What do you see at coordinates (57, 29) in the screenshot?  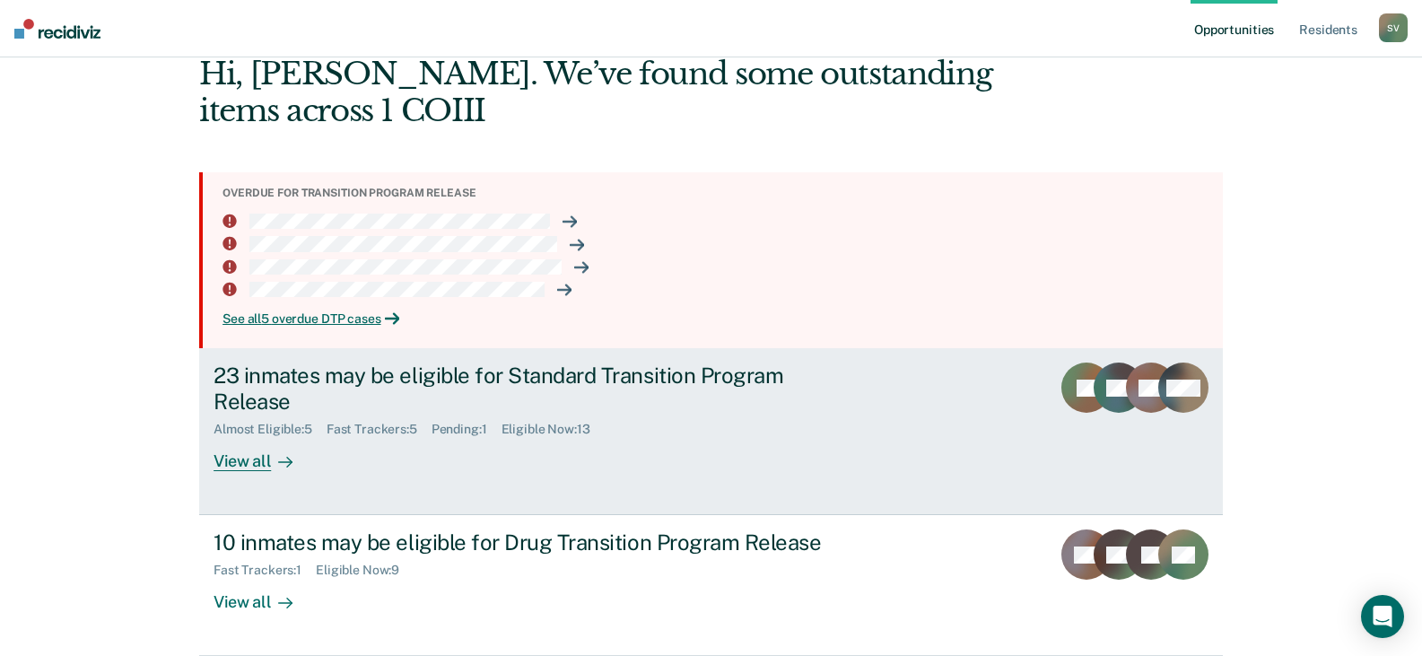 I see `img: Recidiviz` at bounding box center [57, 29].